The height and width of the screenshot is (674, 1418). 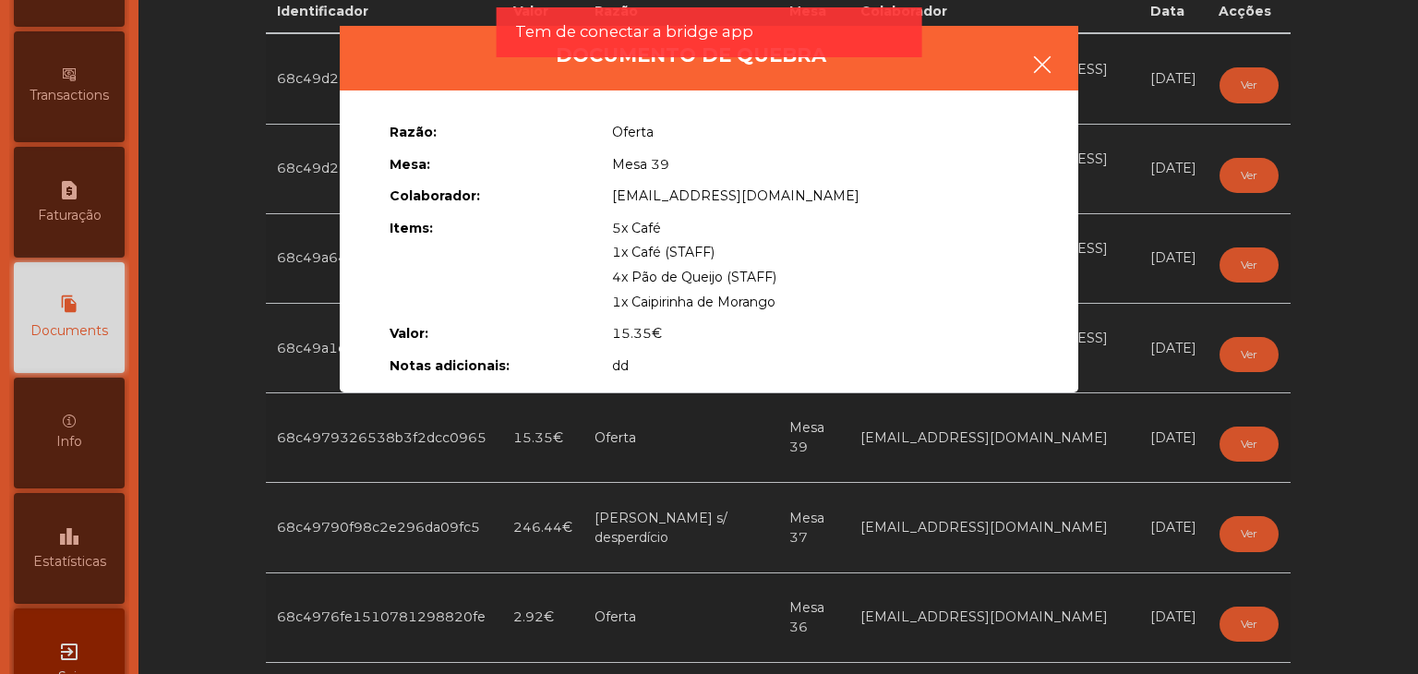 What do you see at coordinates (694, 302) in the screenshot?
I see `span: 1x Caipirinha de Morango` at bounding box center [694, 302].